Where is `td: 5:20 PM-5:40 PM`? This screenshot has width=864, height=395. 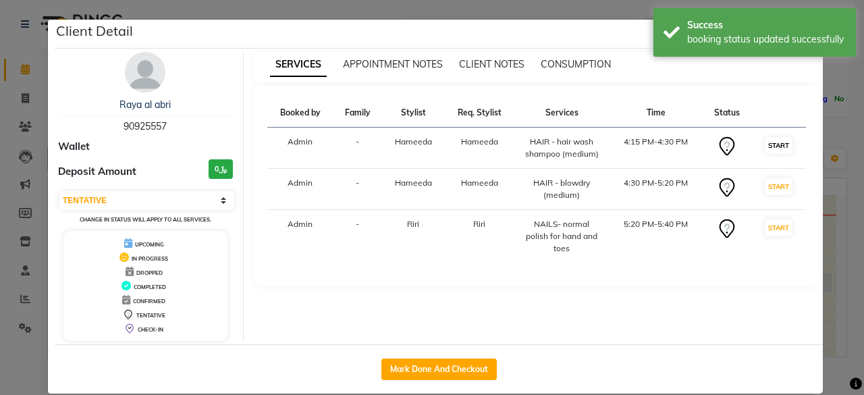 td: 5:20 PM-5:40 PM is located at coordinates (656, 236).